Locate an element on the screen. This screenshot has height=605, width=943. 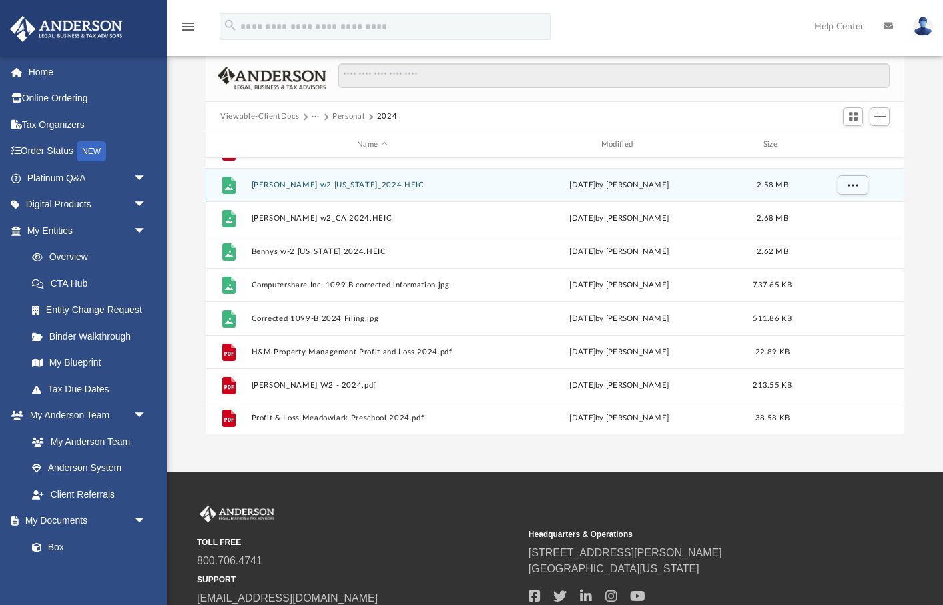
button: Viewable-ClientDocs is located at coordinates (260, 117).